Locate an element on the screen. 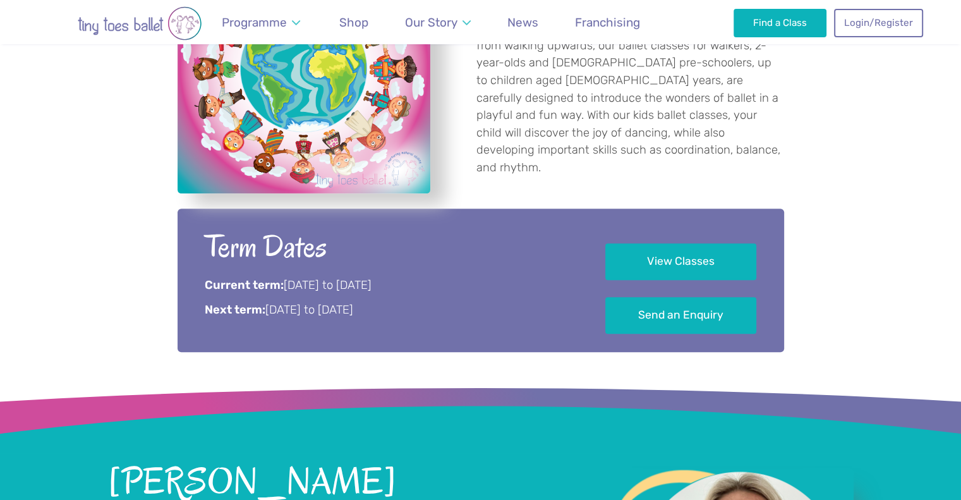  a: Send an Enquiry is located at coordinates (680, 315).